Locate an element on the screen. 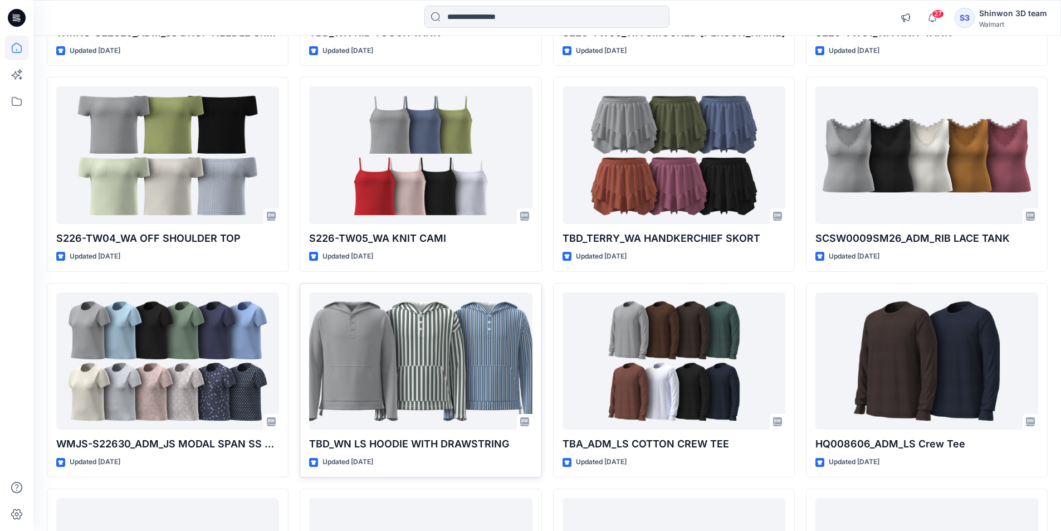  a: TBD_WN LS HOODIE WITH DRAWSTRING is located at coordinates (421, 361).